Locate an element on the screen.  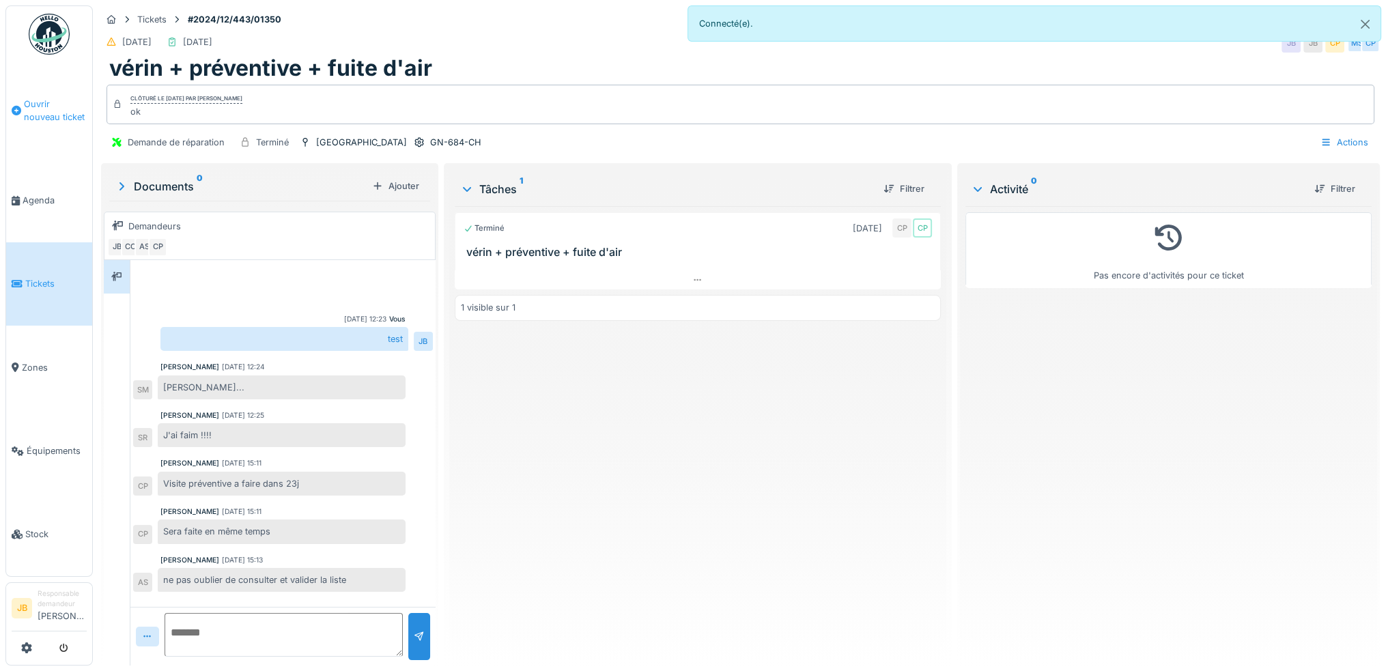
span: Agenda is located at coordinates (55, 200).